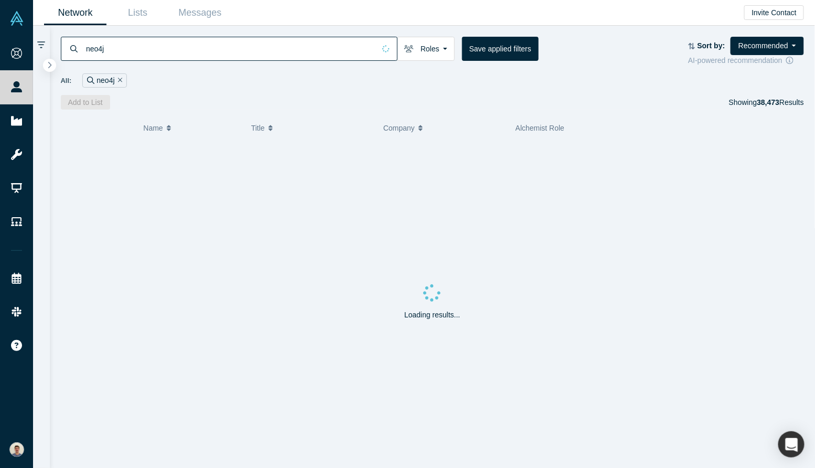  What do you see at coordinates (258, 128) in the screenshot?
I see `span: Title` at bounding box center [258, 128].